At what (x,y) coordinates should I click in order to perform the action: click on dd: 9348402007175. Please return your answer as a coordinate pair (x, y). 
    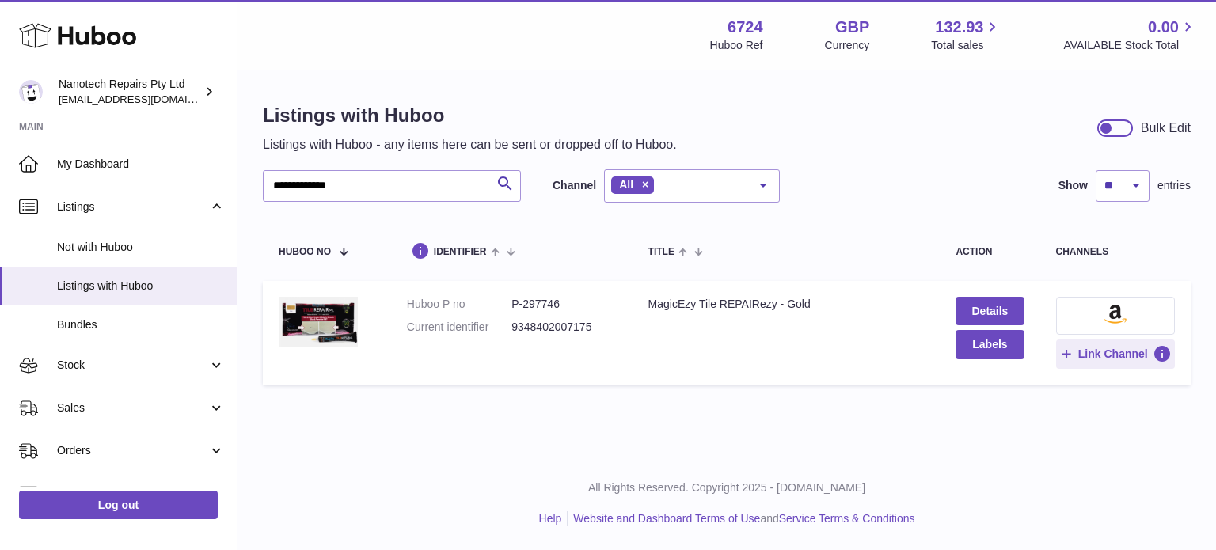
    Looking at the image, I should click on (564, 327).